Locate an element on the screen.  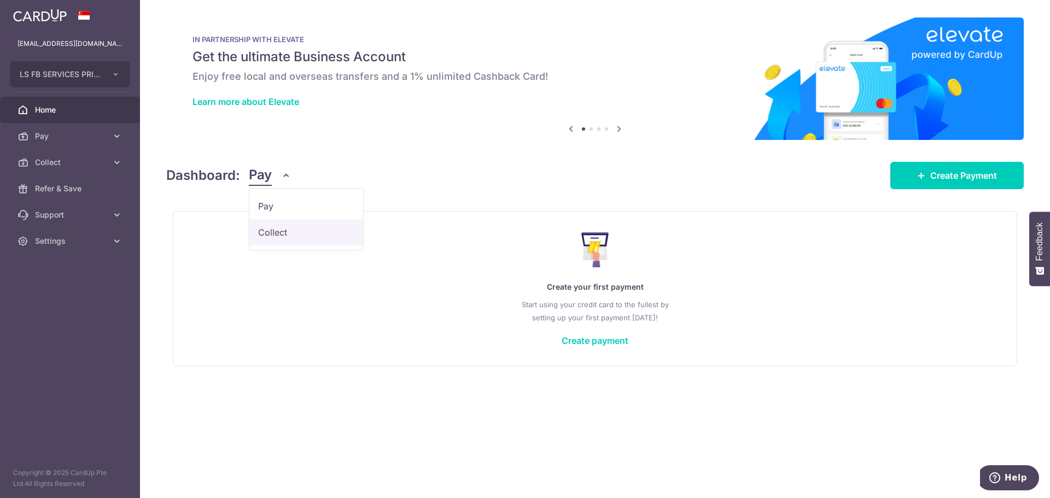
h5: Get the ultimate Business Account is located at coordinates (595, 57).